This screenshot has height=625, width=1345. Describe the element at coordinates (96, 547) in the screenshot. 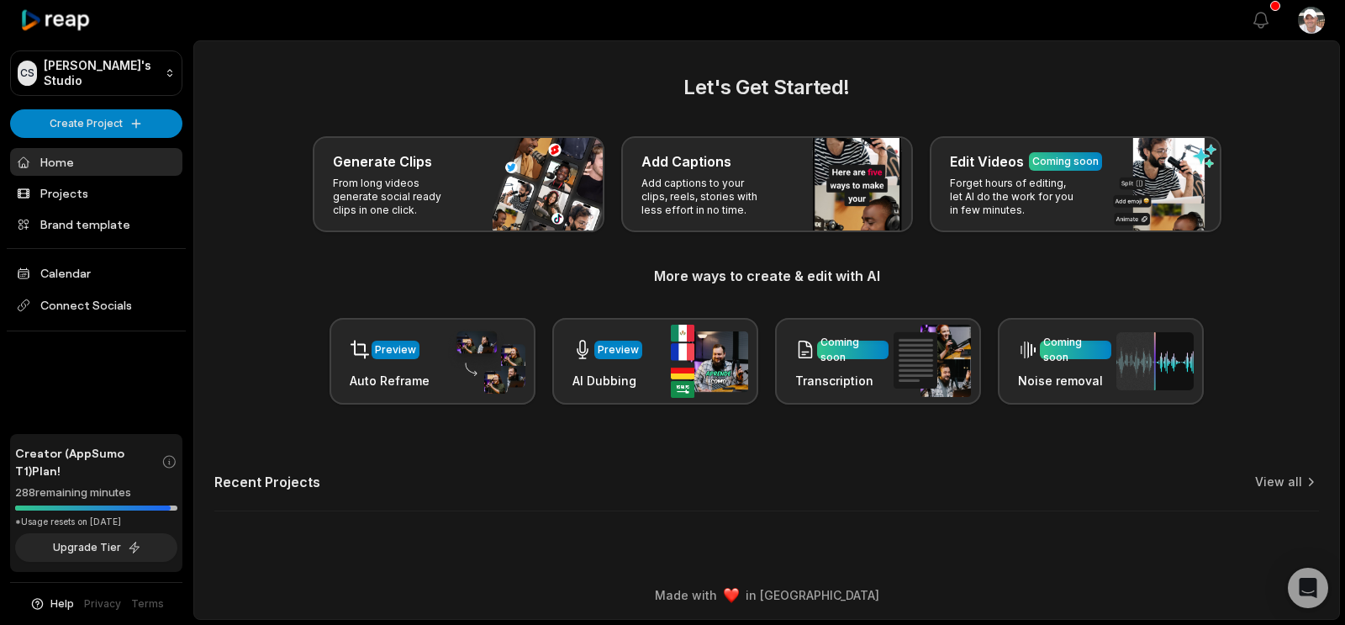

I see `button: Upgrade Tier` at that location.